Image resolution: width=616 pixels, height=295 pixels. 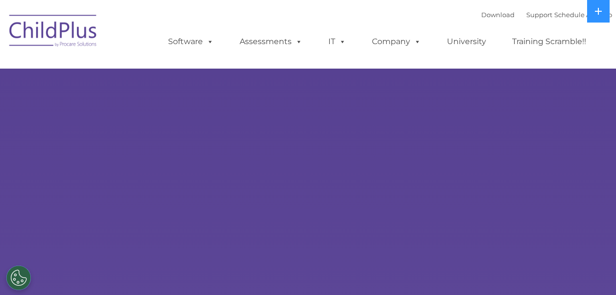 I want to click on a: Software, so click(x=191, y=42).